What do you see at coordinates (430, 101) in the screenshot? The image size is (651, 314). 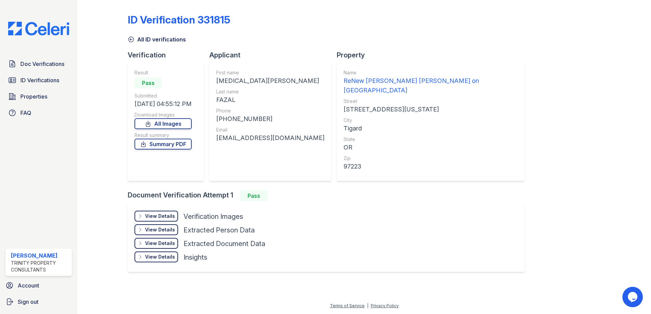 I see `div: Street` at bounding box center [430, 101].